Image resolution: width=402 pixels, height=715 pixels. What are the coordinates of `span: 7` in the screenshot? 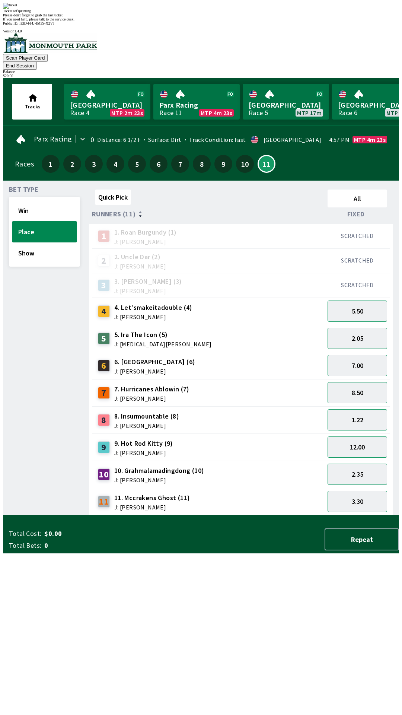 It's located at (180, 164).